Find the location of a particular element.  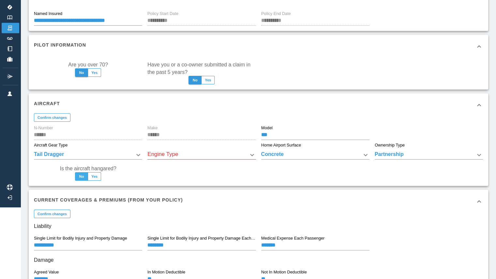

label: Agreed Value is located at coordinates (46, 272).